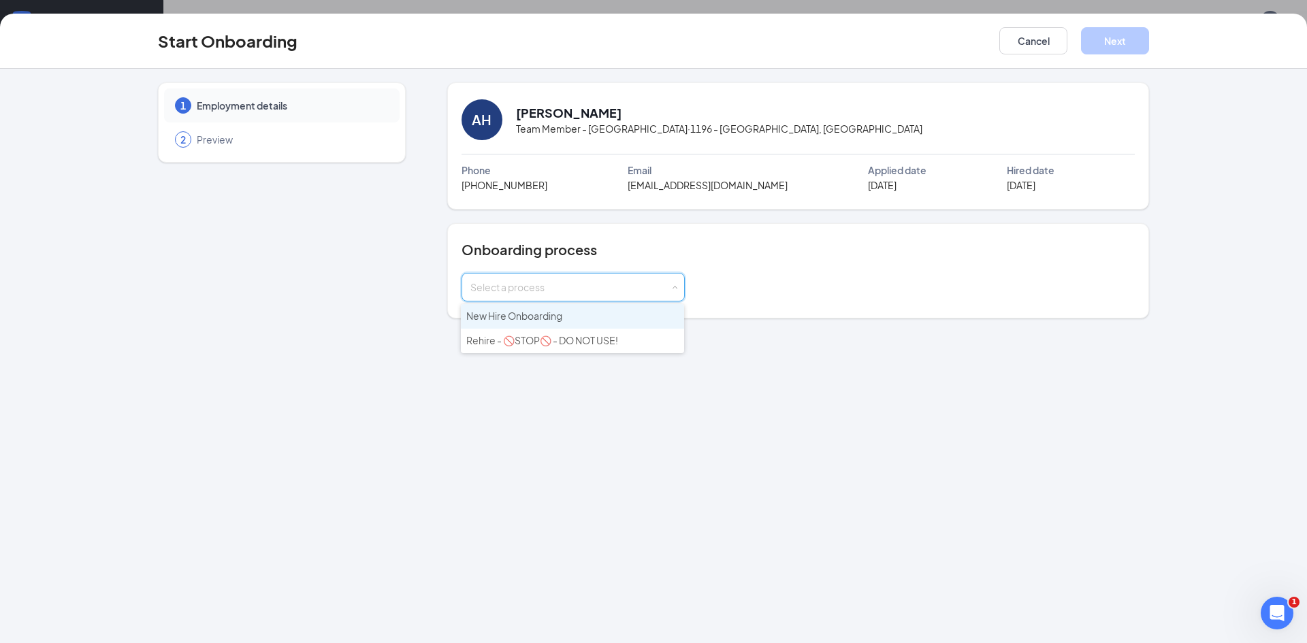  What do you see at coordinates (798, 250) in the screenshot?
I see `h4: Onboarding process` at bounding box center [798, 250].